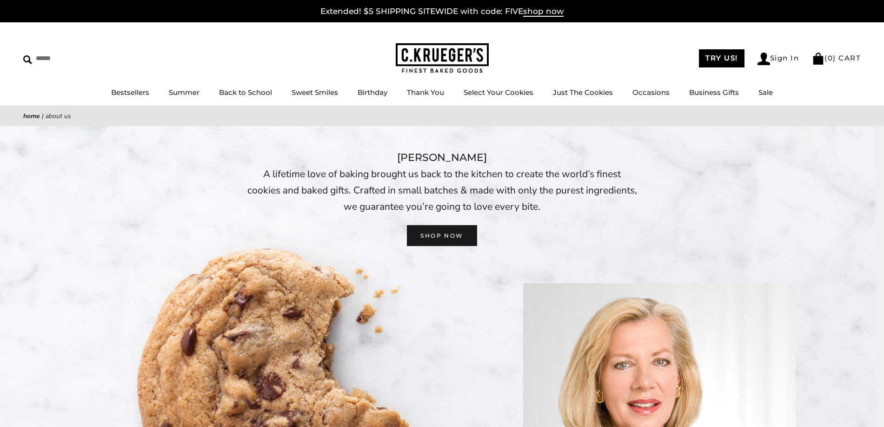  I want to click on a: Business Gifts, so click(714, 92).